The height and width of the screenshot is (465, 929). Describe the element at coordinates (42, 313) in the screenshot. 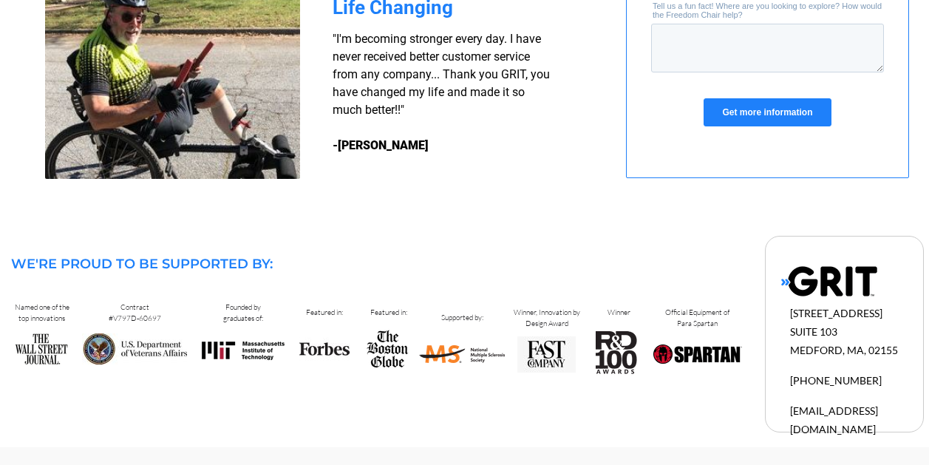

I see `span: Named one of the top innovations` at that location.